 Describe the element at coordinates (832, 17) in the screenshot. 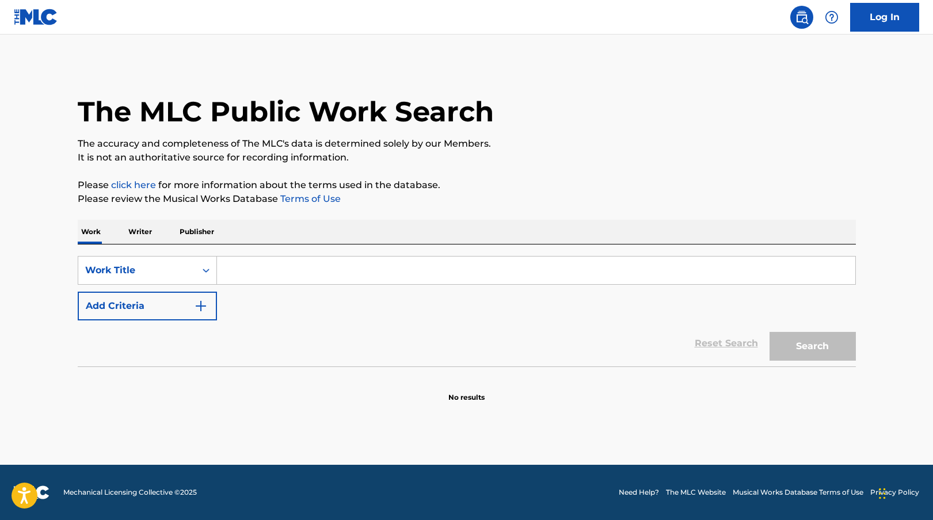

I see `img: help` at that location.